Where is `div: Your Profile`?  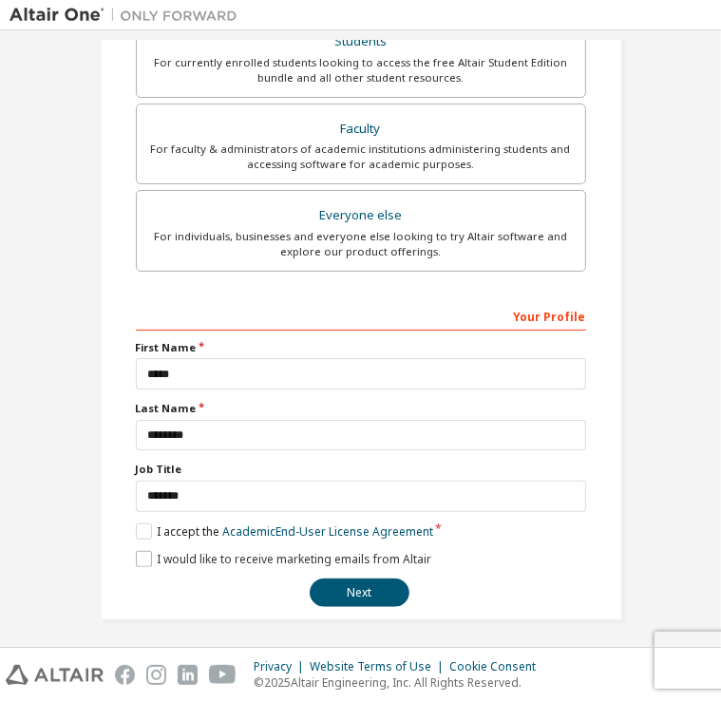
div: Your Profile is located at coordinates (361, 315).